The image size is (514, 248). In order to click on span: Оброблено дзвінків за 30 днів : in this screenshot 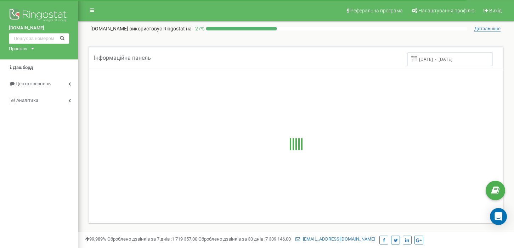, I will do `click(244, 239)`.